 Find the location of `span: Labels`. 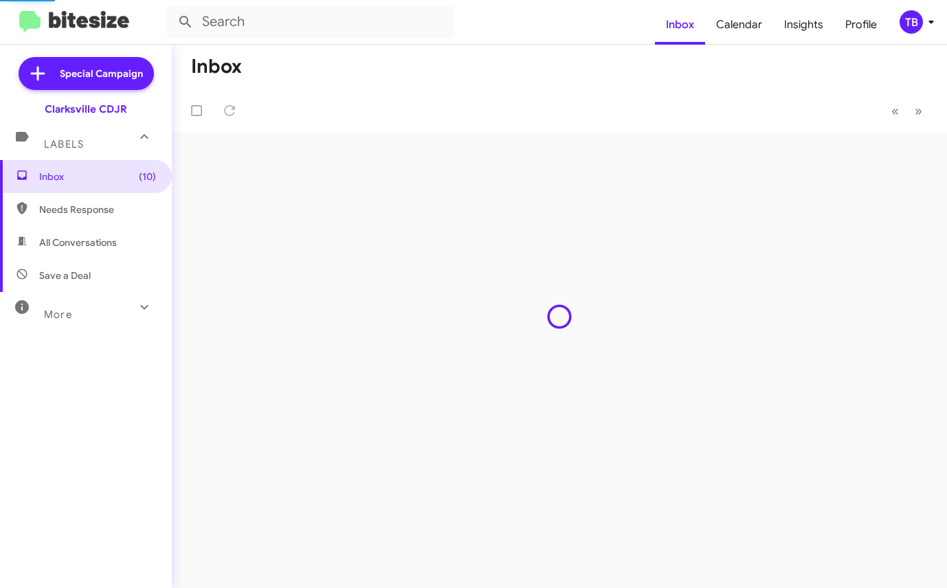

span: Labels is located at coordinates (64, 144).